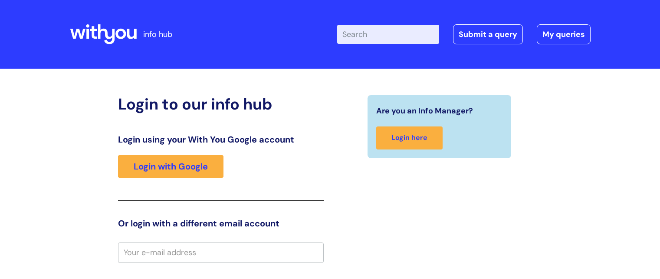 This screenshot has height=279, width=660. What do you see at coordinates (157, 34) in the screenshot?
I see `p: info hub` at bounding box center [157, 34].